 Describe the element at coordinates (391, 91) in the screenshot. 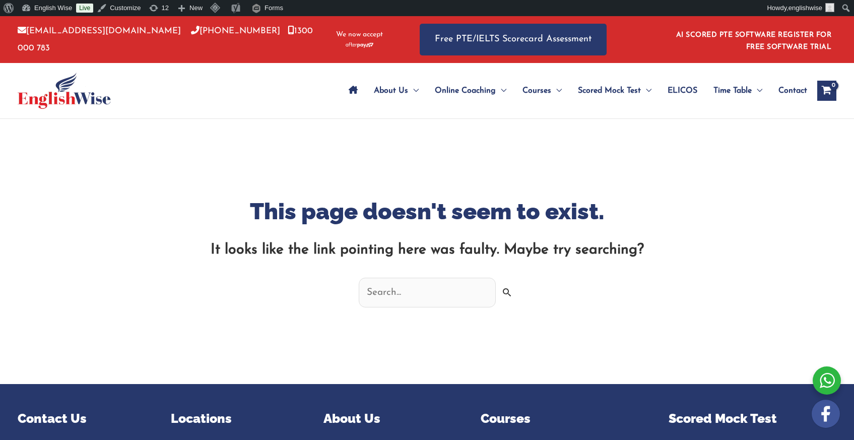

I see `span: About Us` at that location.